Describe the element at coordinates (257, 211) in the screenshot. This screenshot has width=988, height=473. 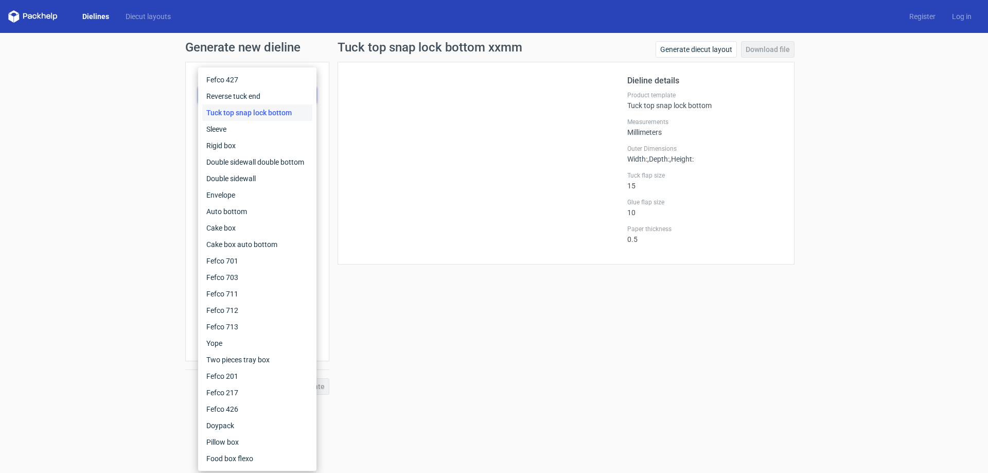
I see `div: Auto bottom` at that location.